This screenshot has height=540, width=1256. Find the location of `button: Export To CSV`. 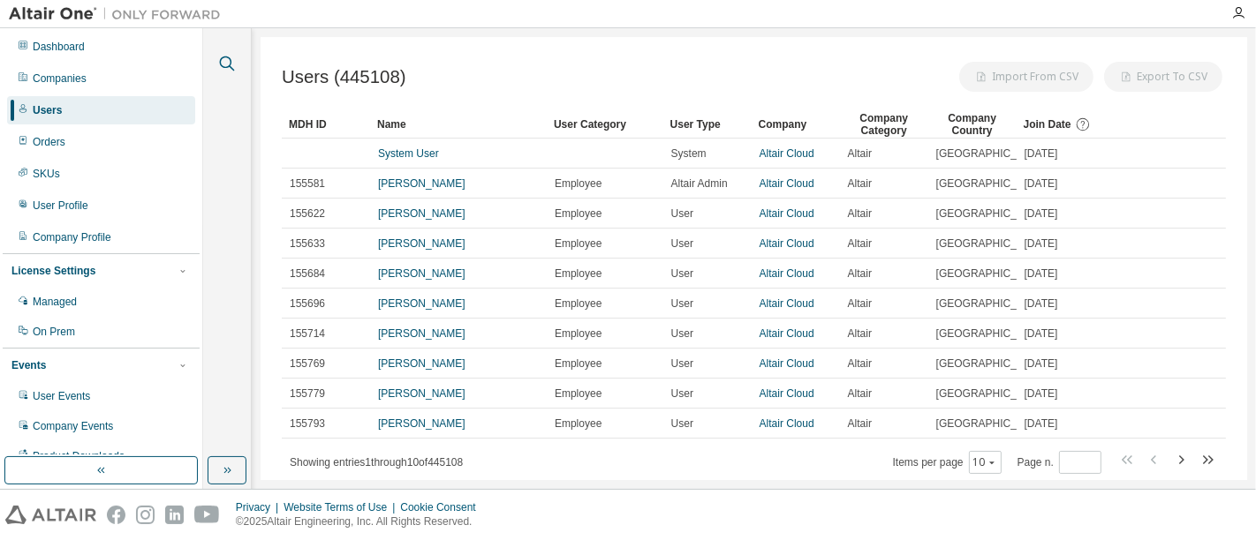

button: Export To CSV is located at coordinates (1163, 77).